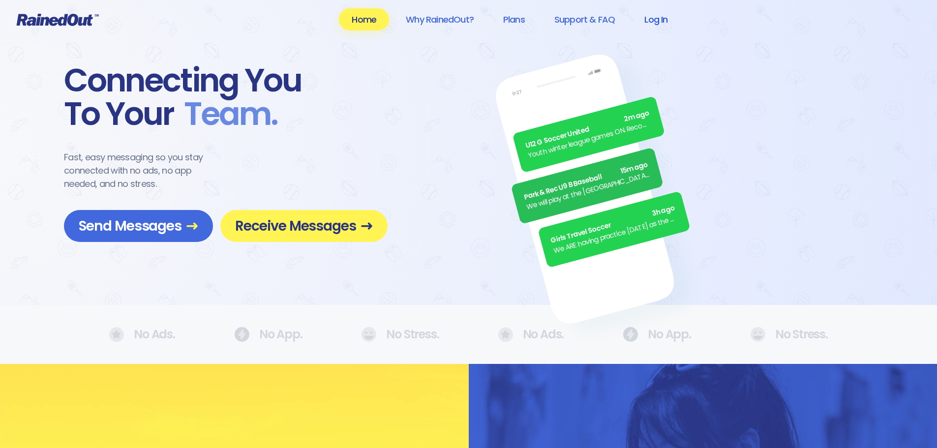  Describe the element at coordinates (587, 130) in the screenshot. I see `div: U12 G Soccer United` at that location.